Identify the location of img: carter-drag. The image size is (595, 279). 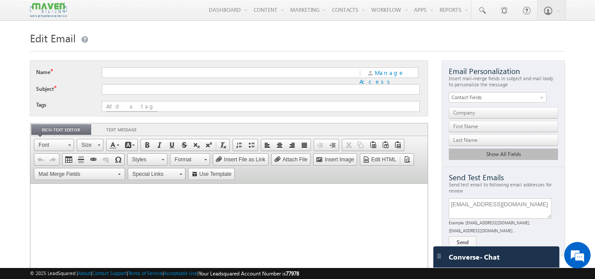
(439, 256).